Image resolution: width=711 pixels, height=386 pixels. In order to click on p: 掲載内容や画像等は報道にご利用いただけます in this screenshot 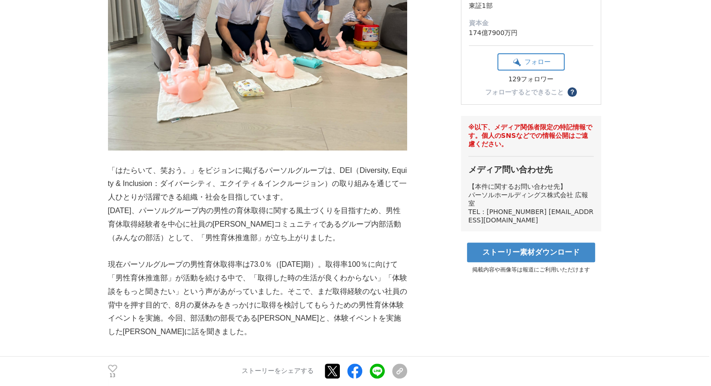, I will do `click(531, 270)`.